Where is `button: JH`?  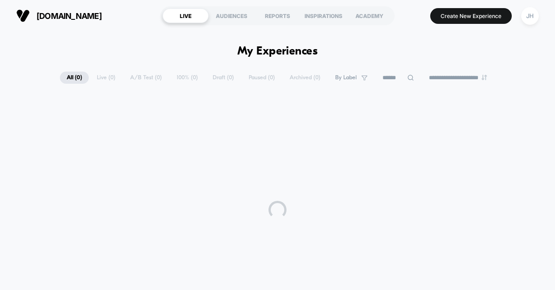 button: JH is located at coordinates (530, 16).